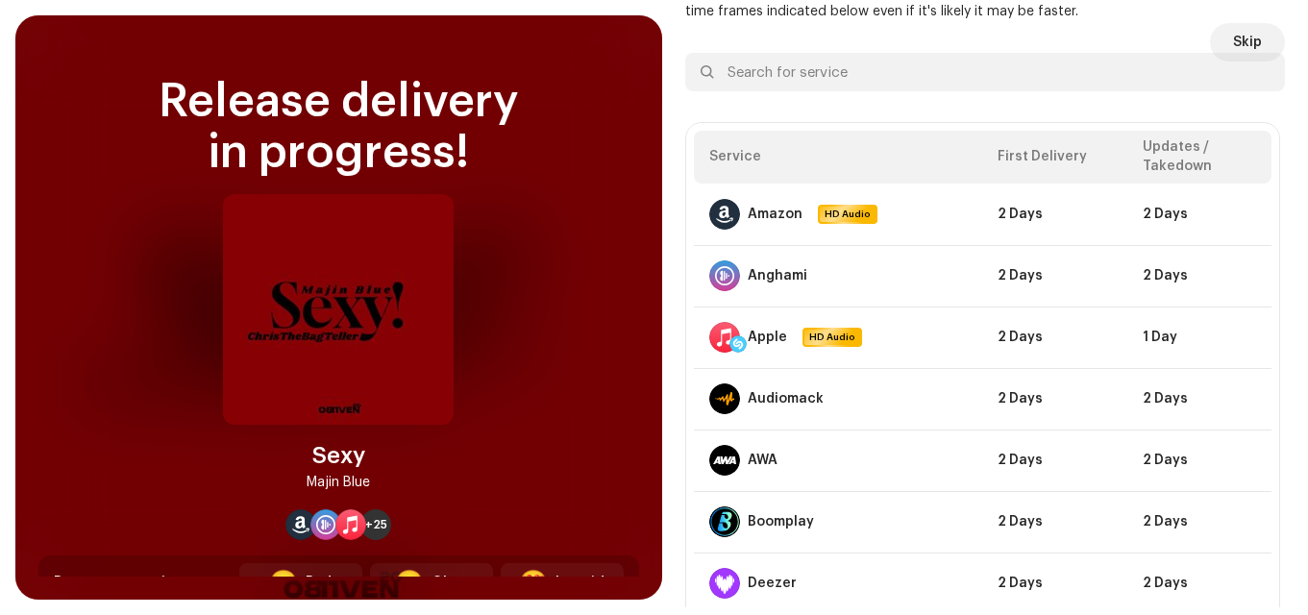  Describe the element at coordinates (449, 582) in the screenshot. I see `div: Okay` at that location.